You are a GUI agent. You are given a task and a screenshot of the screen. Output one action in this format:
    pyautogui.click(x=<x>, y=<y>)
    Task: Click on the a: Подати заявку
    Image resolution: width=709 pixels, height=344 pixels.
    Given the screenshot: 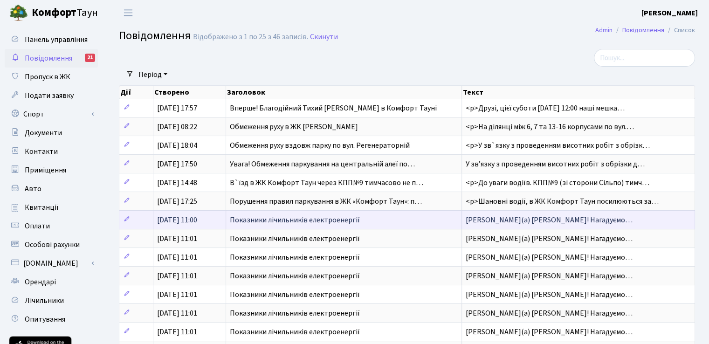 What is the action you would take?
    pyautogui.click(x=51, y=96)
    